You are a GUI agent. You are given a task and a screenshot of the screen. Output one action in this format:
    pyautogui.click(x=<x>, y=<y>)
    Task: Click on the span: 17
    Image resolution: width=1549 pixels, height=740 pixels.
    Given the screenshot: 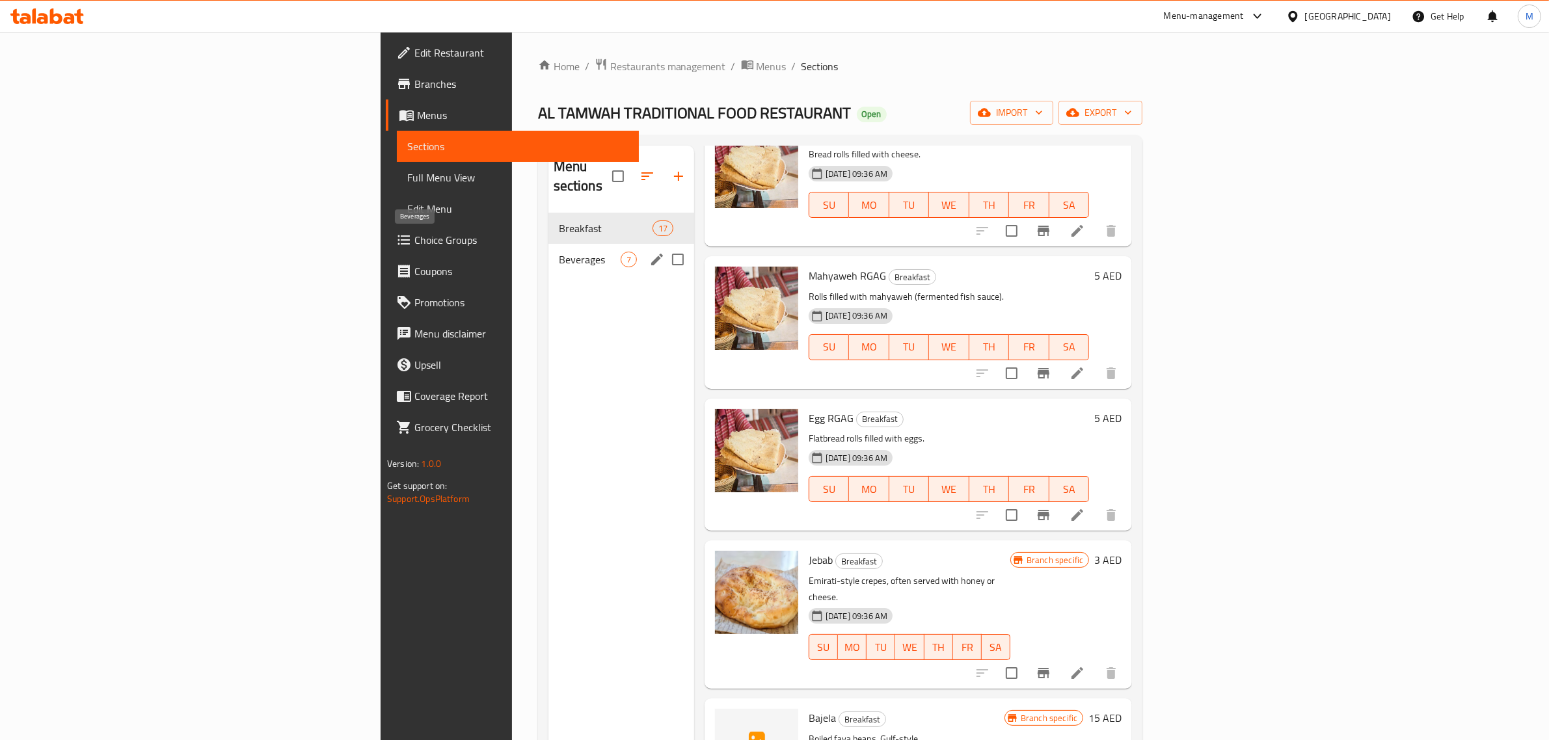 What is the action you would take?
    pyautogui.click(x=663, y=228)
    